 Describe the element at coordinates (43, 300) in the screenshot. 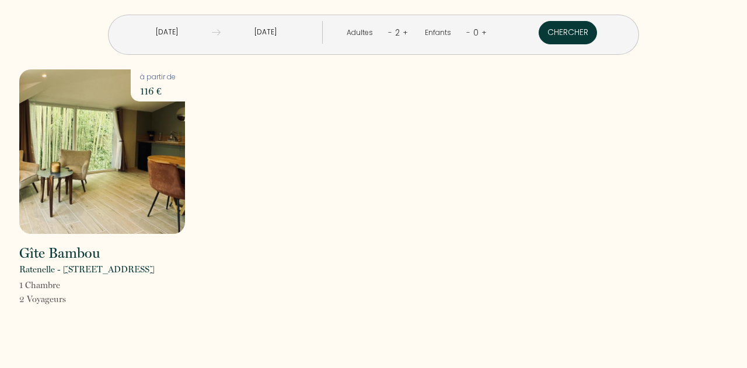

I see `p: 2 Voyageur` at that location.